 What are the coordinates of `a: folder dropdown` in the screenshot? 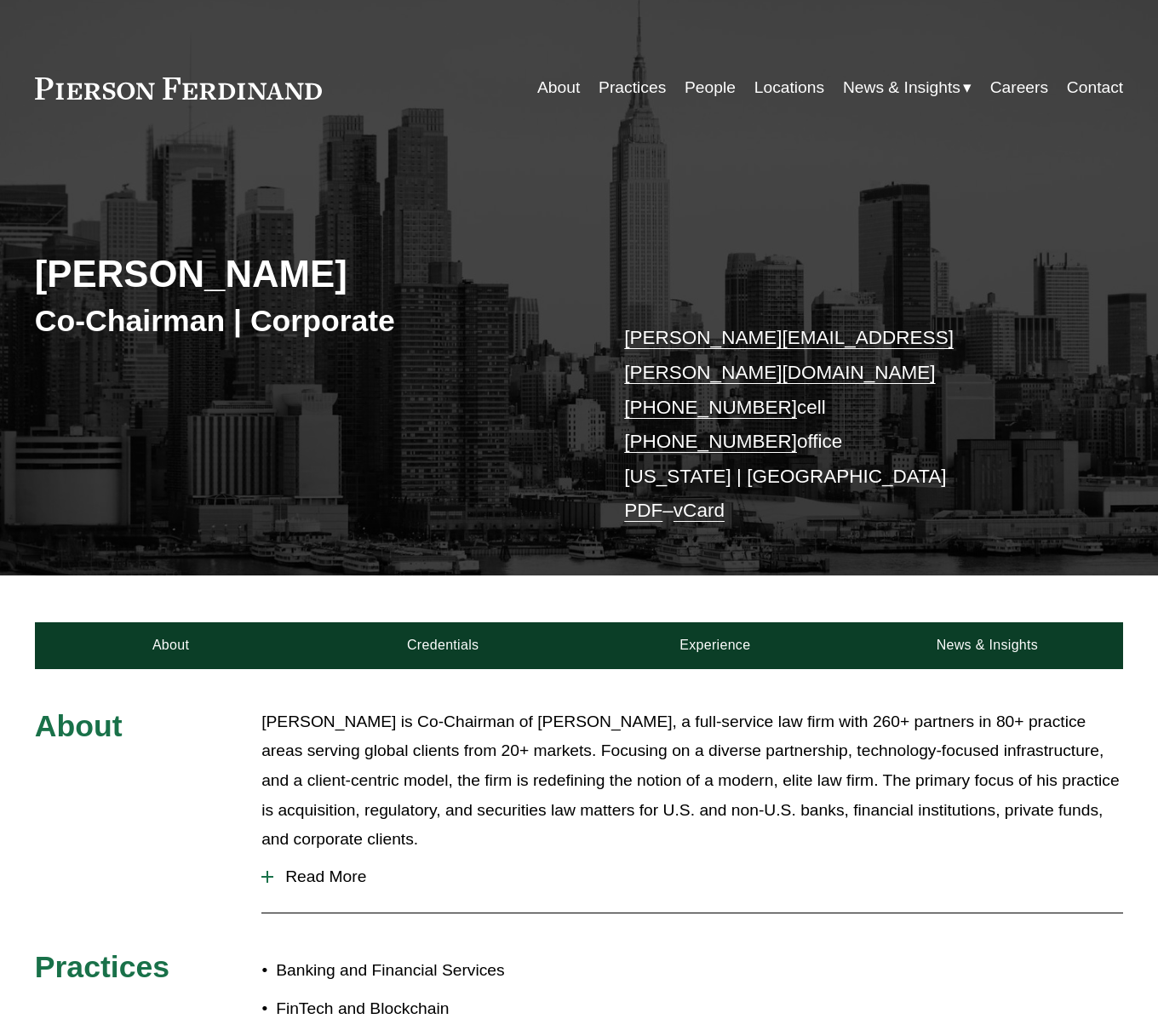 It's located at (907, 88).